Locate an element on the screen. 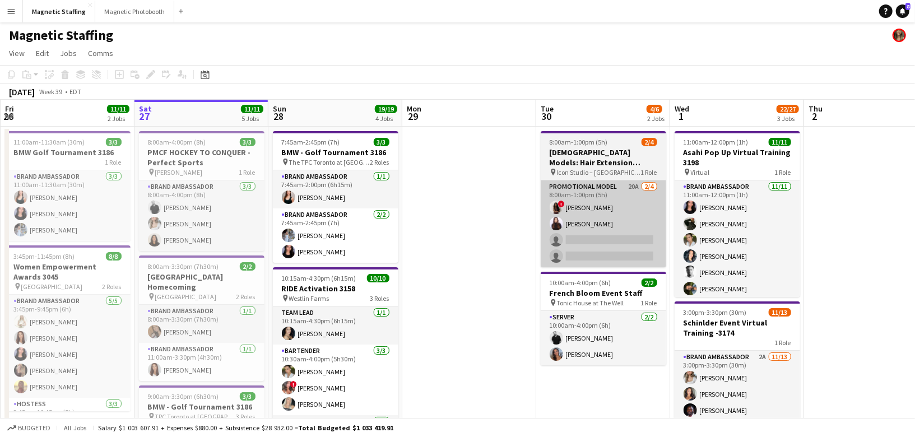 The height and width of the screenshot is (437, 915). span: Total Budgeted $1 033 419.91 is located at coordinates (346, 427).